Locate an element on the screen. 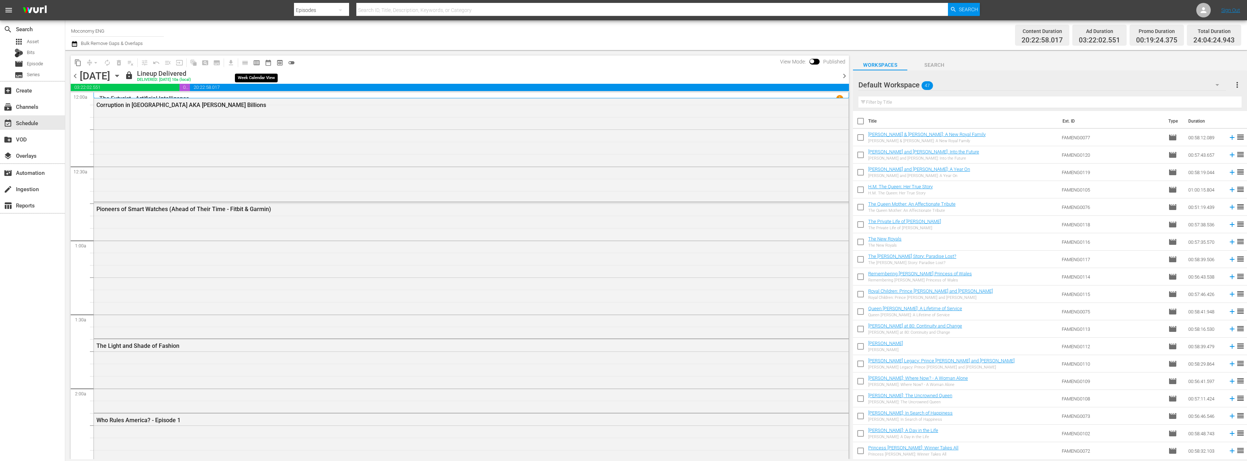 Image resolution: width=1247 pixels, height=461 pixels. td: FAMENG0073 is located at coordinates (1112, 416).